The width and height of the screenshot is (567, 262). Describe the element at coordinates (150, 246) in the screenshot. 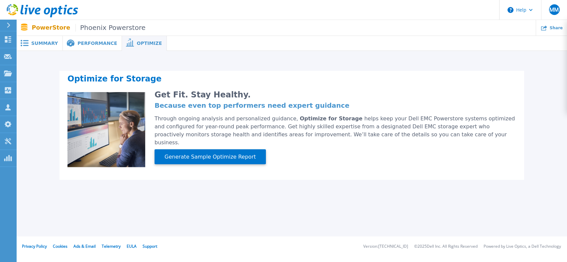

I see `a: Support` at that location.